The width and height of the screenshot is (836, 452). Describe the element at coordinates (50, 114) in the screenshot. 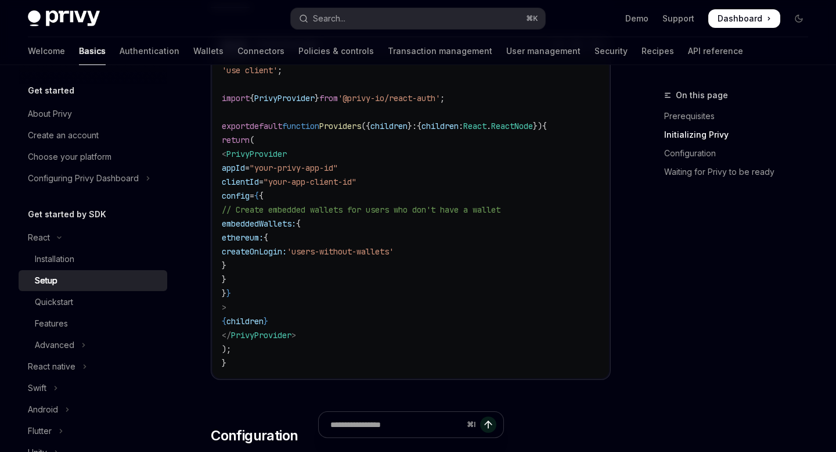

I see `div: About Privy` at that location.